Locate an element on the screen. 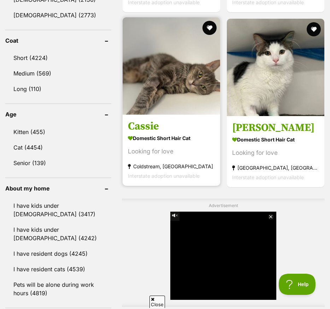 The image size is (330, 309). span: Close is located at coordinates (157, 302).